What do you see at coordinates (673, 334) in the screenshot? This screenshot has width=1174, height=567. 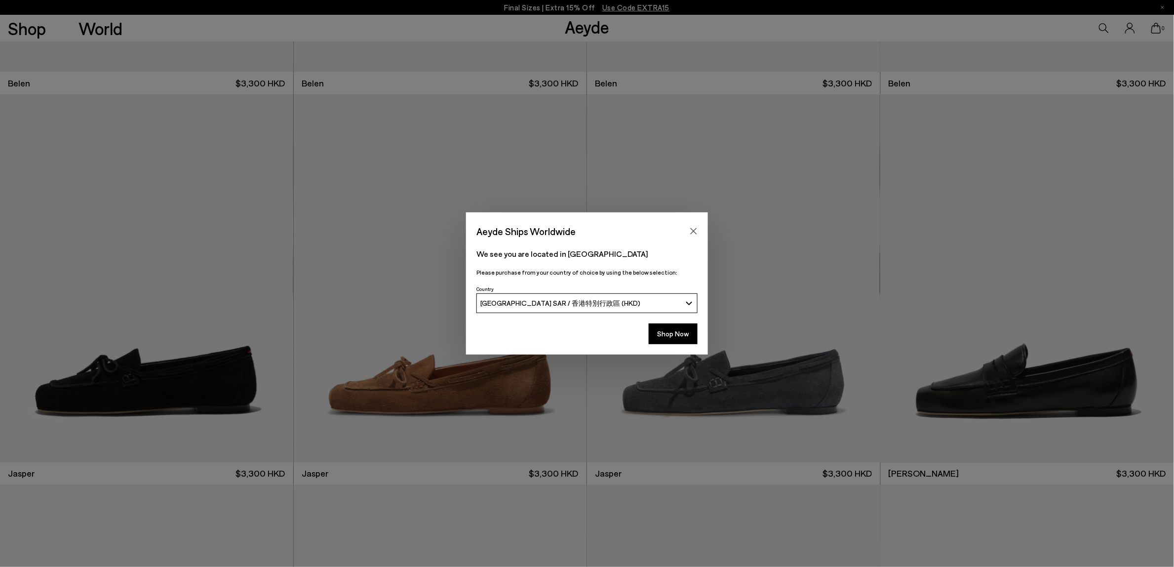 I see `button: Shop Now` at bounding box center [673, 334].